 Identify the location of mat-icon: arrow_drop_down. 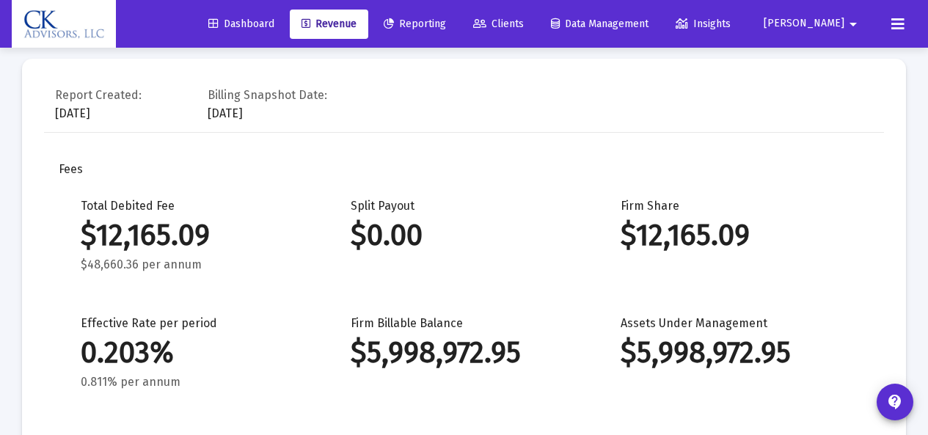
(853, 24).